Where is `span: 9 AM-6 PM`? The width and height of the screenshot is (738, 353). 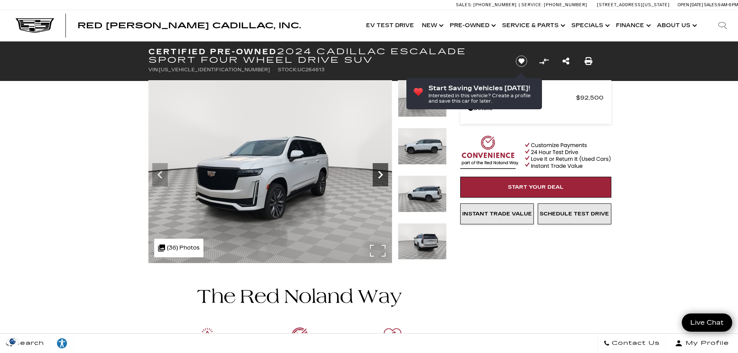 span: 9 AM-6 PM is located at coordinates (728, 5).